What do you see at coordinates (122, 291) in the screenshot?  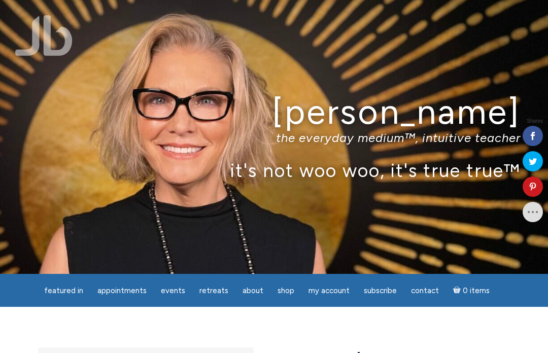 I see `span: Appointments` at bounding box center [122, 291].